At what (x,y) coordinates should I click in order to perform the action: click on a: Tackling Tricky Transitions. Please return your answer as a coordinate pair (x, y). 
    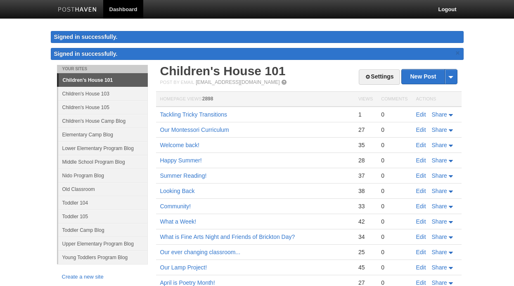
    Looking at the image, I should click on (194, 114).